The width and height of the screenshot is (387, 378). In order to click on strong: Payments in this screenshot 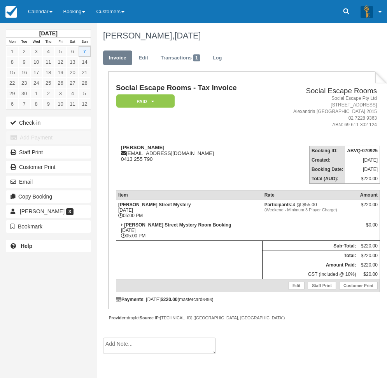, I will do `click(130, 300)`.